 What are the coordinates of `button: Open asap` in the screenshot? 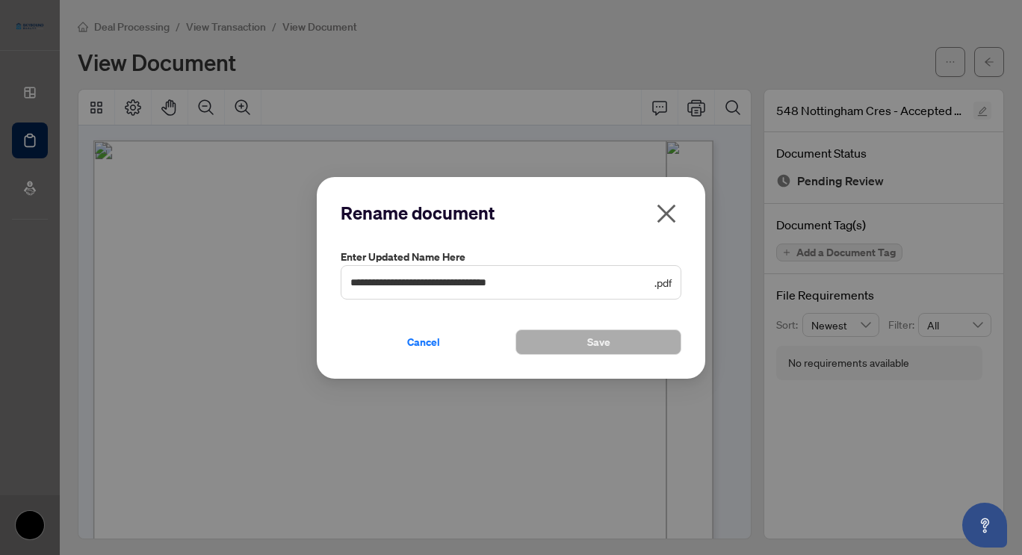 It's located at (985, 525).